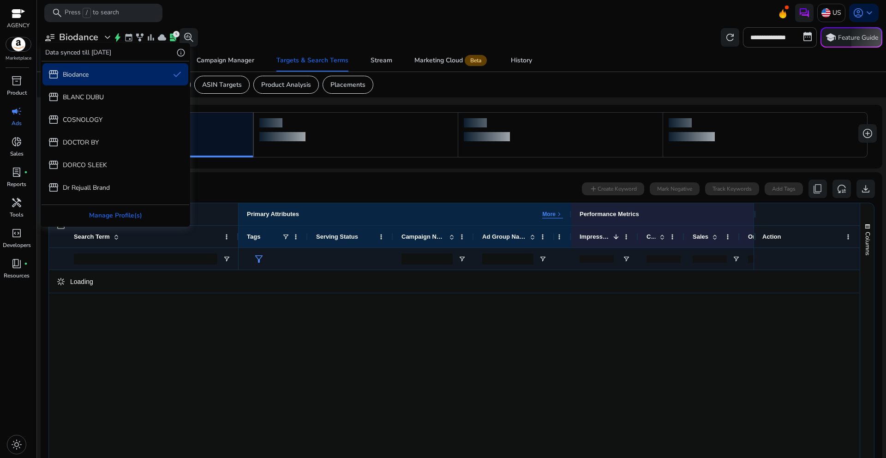  I want to click on p: Biodance, so click(76, 74).